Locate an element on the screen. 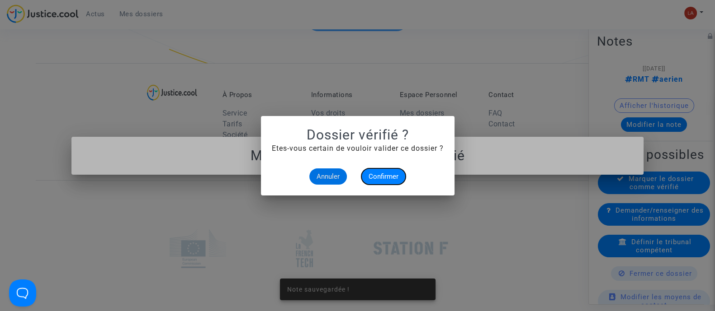  span: Confirmer is located at coordinates (383, 177).